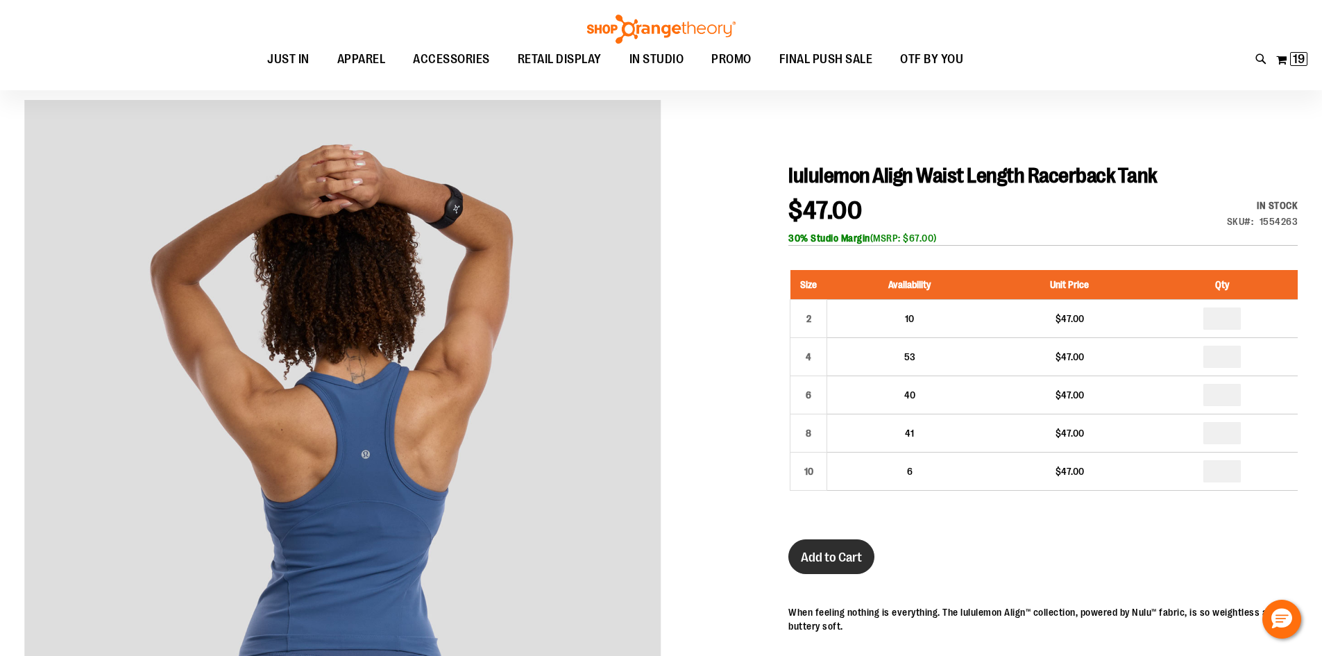 This screenshot has width=1322, height=656. Describe the element at coordinates (826, 59) in the screenshot. I see `span: FINAL PUSH SALE` at that location.